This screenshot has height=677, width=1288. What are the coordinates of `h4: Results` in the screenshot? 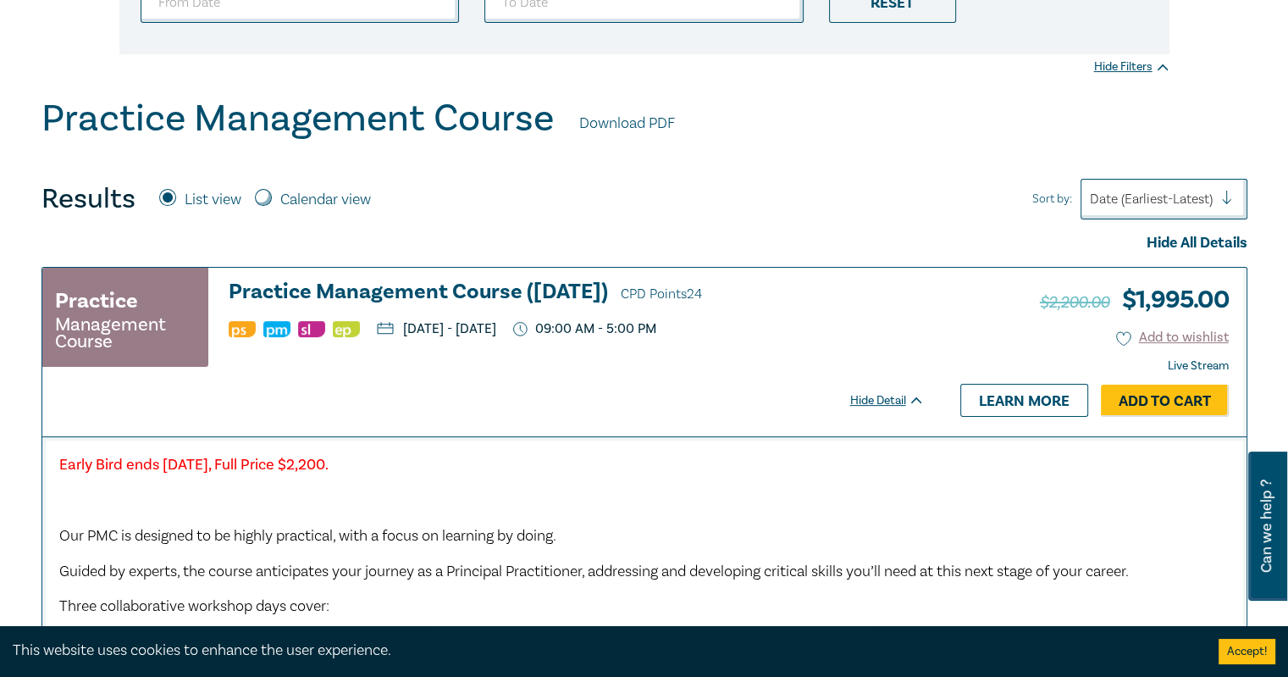 It's located at (88, 199).